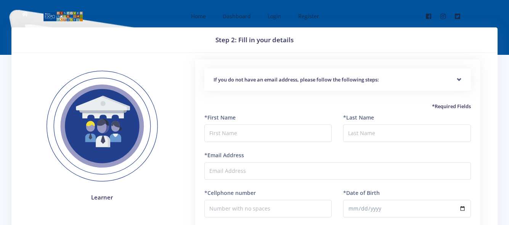 This screenshot has width=509, height=225. I want to click on label: *Date of Birth, so click(362, 193).